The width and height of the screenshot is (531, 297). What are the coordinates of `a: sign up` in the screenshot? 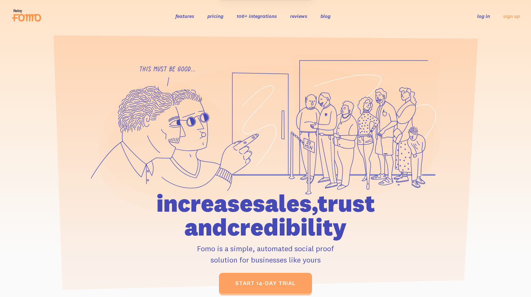 It's located at (512, 16).